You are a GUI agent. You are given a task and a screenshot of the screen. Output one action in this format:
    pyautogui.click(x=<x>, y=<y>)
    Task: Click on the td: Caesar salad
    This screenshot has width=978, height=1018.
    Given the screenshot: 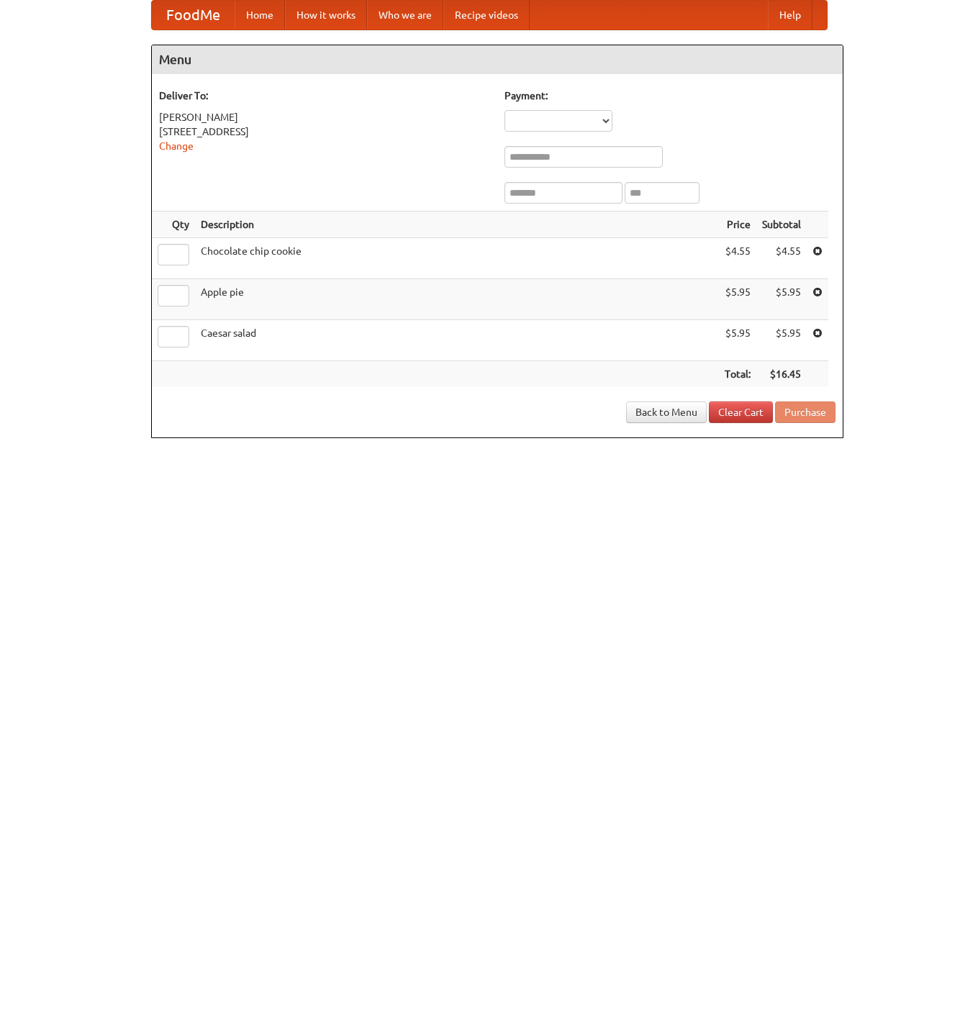 What is the action you would take?
    pyautogui.click(x=457, y=340)
    